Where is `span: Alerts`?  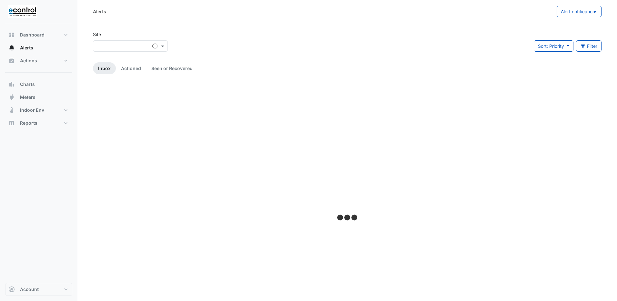 span: Alerts is located at coordinates (26, 48).